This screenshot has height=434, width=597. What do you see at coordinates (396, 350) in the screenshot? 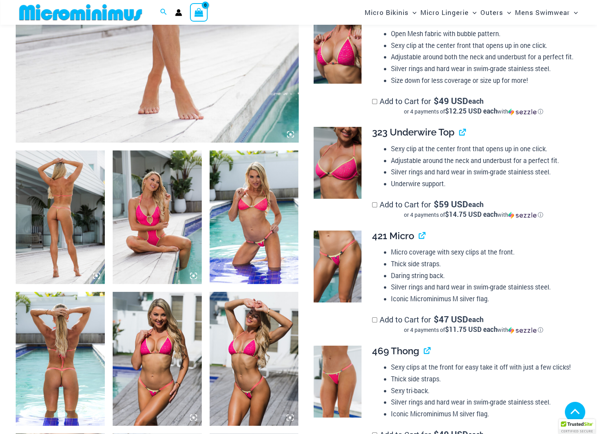
I see `span: 469 Thong` at bounding box center [396, 350].